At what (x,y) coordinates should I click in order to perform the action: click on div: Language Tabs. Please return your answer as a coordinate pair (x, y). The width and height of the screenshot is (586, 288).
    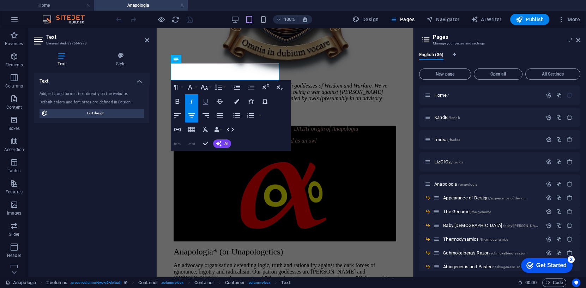
    Looking at the image, I should click on (499, 59).